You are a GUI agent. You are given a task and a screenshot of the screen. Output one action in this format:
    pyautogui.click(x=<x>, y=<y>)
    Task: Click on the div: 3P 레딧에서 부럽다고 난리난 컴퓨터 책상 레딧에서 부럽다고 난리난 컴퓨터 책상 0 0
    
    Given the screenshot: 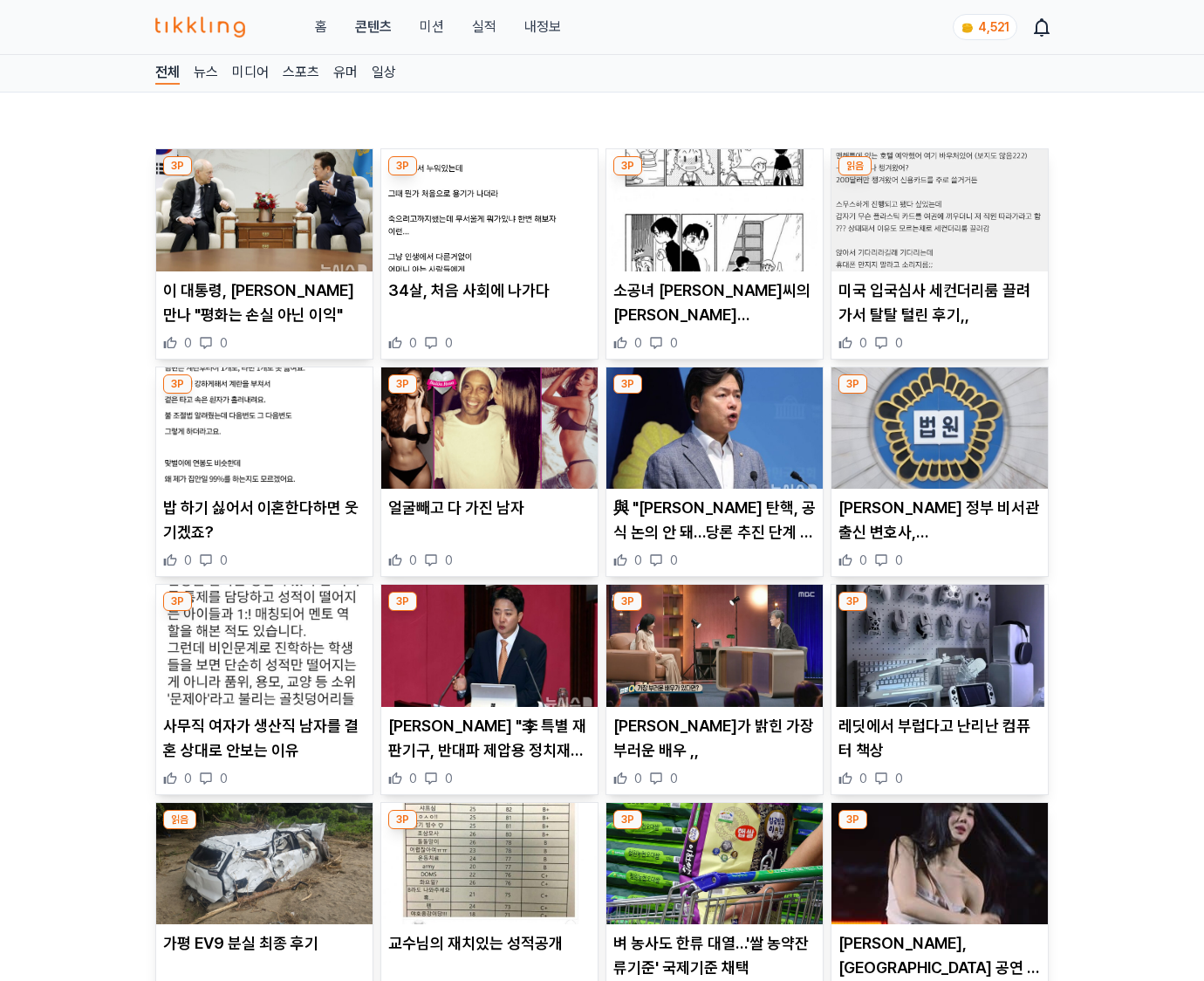 What is the action you would take?
    pyautogui.click(x=940, y=690)
    